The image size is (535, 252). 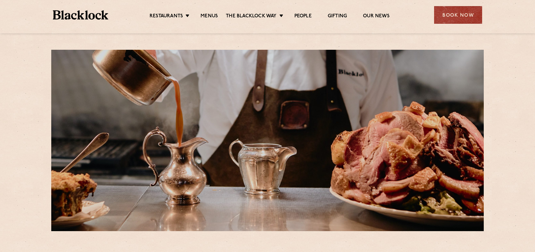 I want to click on a: Menus, so click(x=209, y=17).